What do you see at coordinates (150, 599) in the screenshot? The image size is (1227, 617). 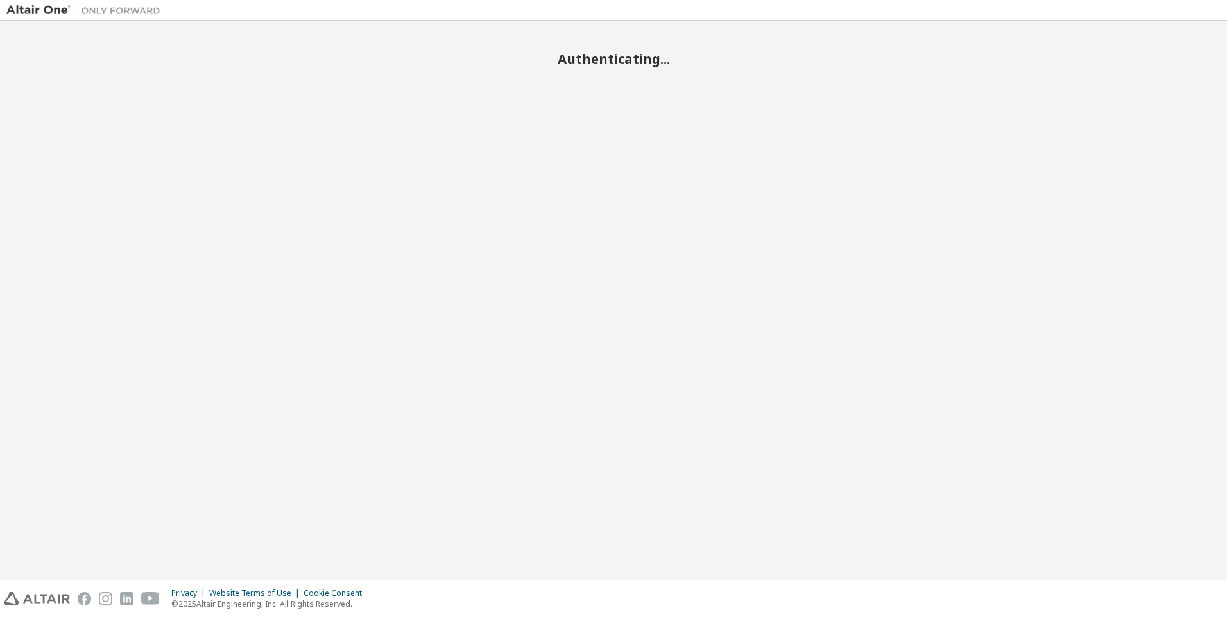 I see `img: youtube.svg` at bounding box center [150, 599].